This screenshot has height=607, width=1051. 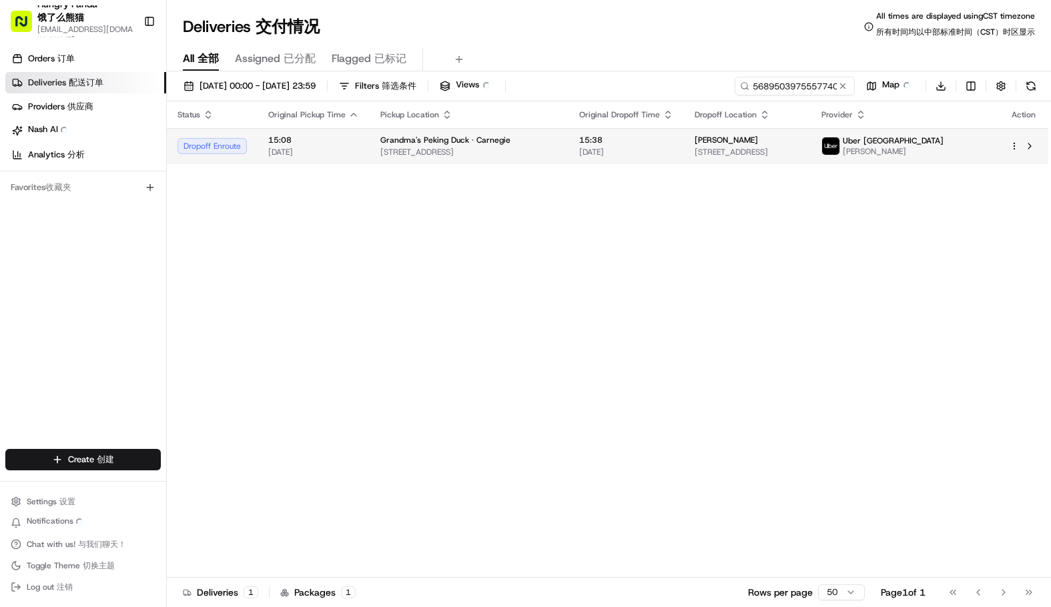 What do you see at coordinates (619, 115) in the screenshot?
I see `span: Original Dropoff Time` at bounding box center [619, 115].